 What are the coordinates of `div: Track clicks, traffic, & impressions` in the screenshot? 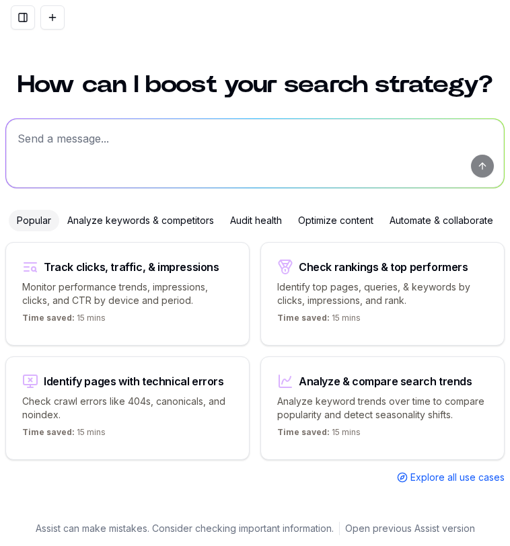 It's located at (131, 267).